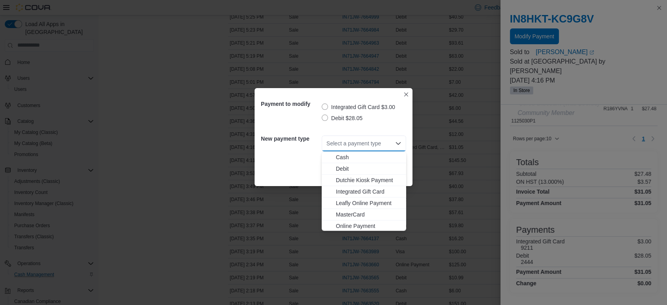 The width and height of the screenshot is (667, 305). What do you see at coordinates (364, 180) in the screenshot?
I see `button: Dutchie Kiosk Payment` at bounding box center [364, 180].